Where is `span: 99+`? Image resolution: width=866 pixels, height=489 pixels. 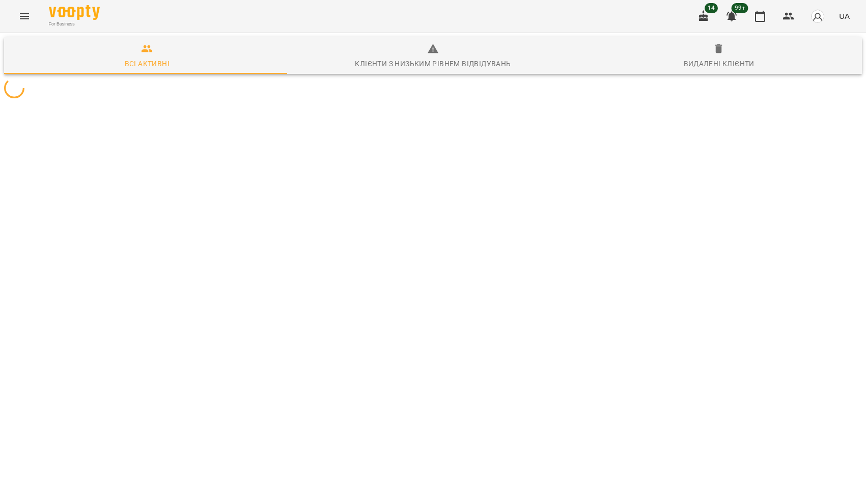 span: 99+ is located at coordinates (740, 8).